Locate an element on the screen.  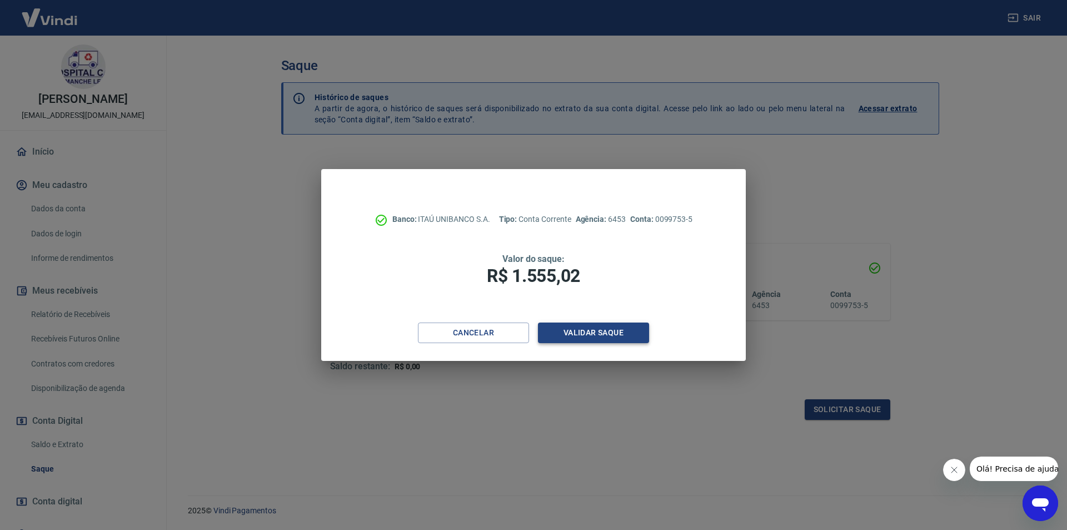
span: Tipo: is located at coordinates (509, 219).